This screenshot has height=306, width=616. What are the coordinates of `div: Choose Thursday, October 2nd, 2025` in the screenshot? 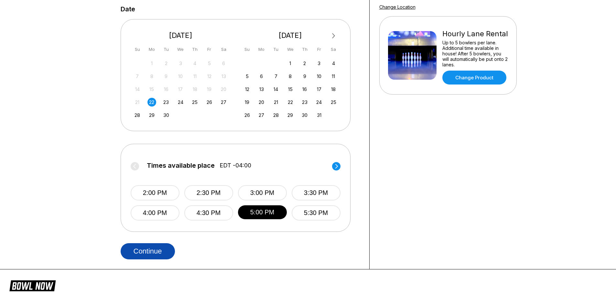 It's located at (305, 63).